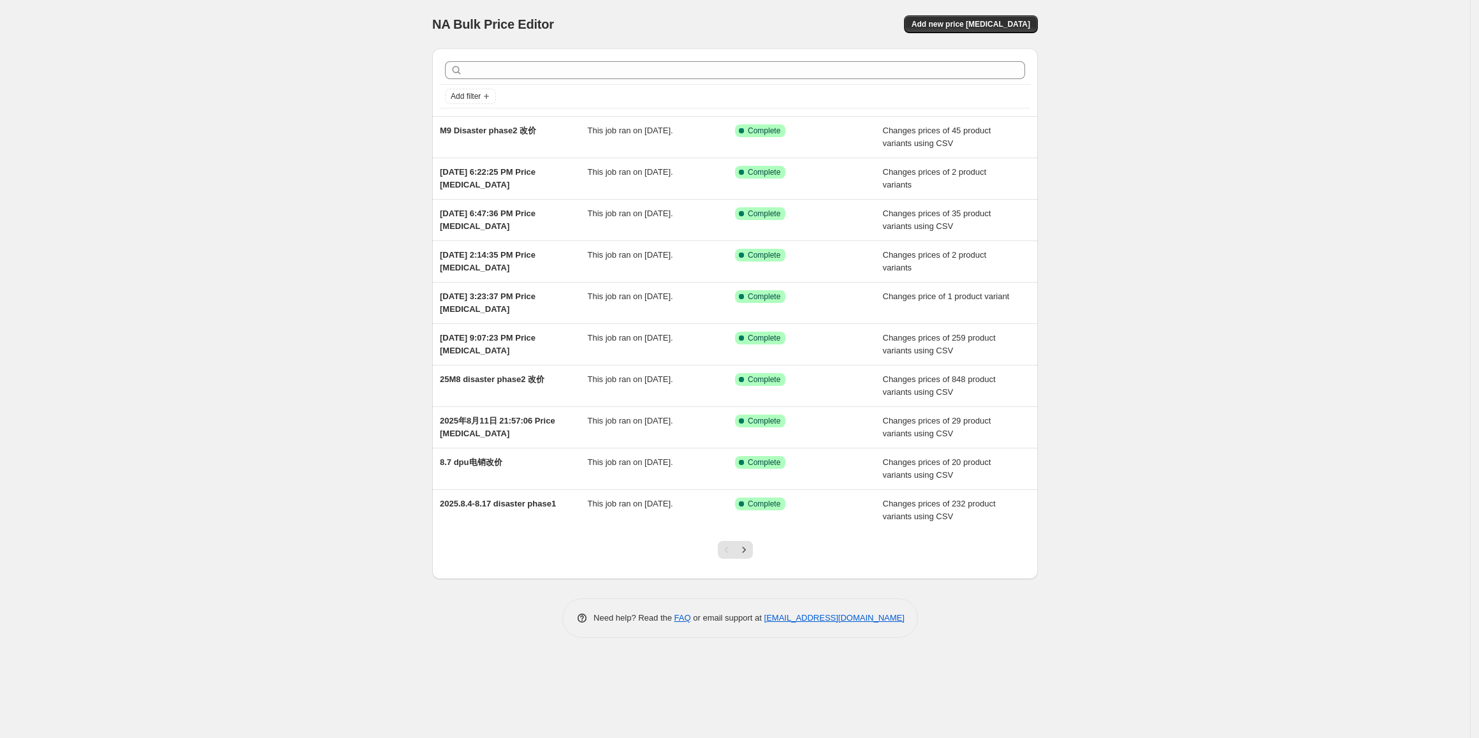 This screenshot has height=738, width=1479. Describe the element at coordinates (471, 462) in the screenshot. I see `span: 8.7 dpu电销改价` at that location.